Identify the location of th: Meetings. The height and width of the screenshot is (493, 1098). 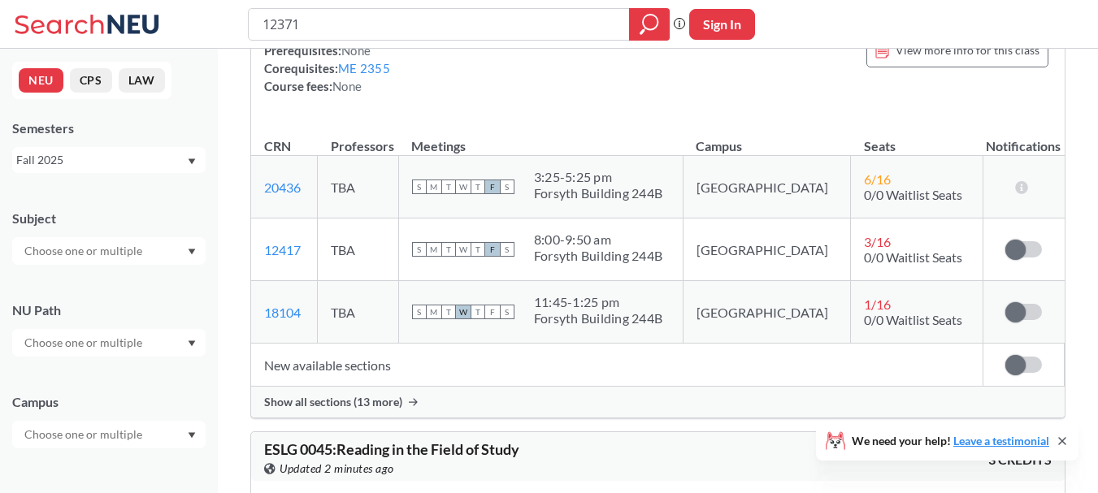
(541, 138).